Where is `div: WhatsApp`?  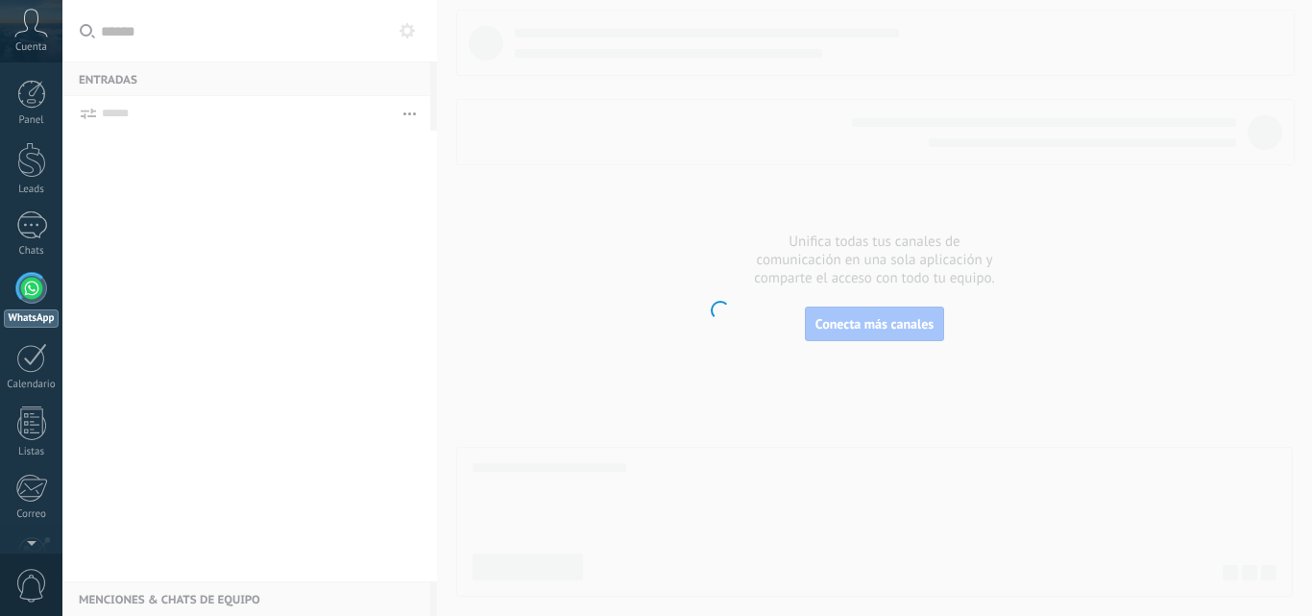 div: WhatsApp is located at coordinates (31, 318).